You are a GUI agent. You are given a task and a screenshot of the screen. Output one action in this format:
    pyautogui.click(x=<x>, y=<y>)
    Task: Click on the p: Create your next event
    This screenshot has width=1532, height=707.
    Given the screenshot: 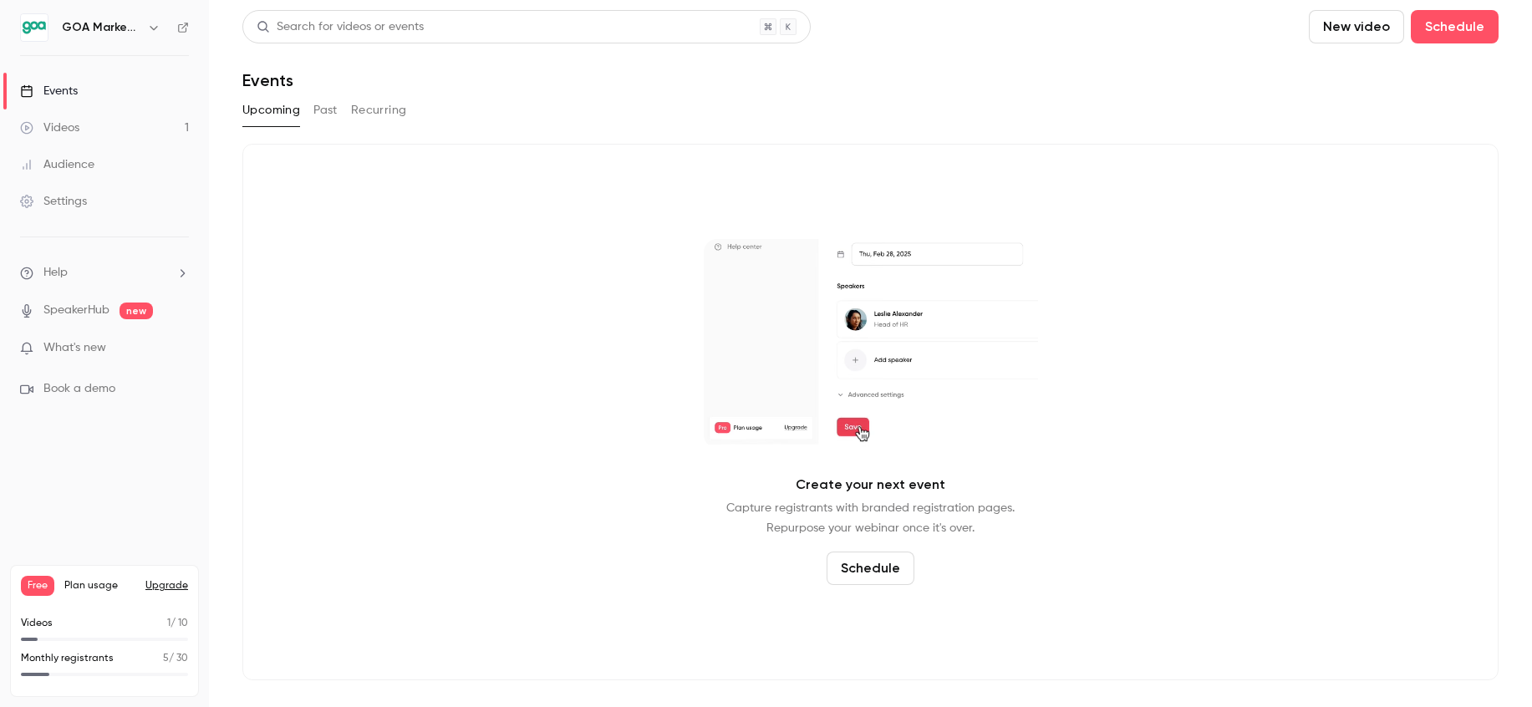 What is the action you would take?
    pyautogui.click(x=870, y=485)
    